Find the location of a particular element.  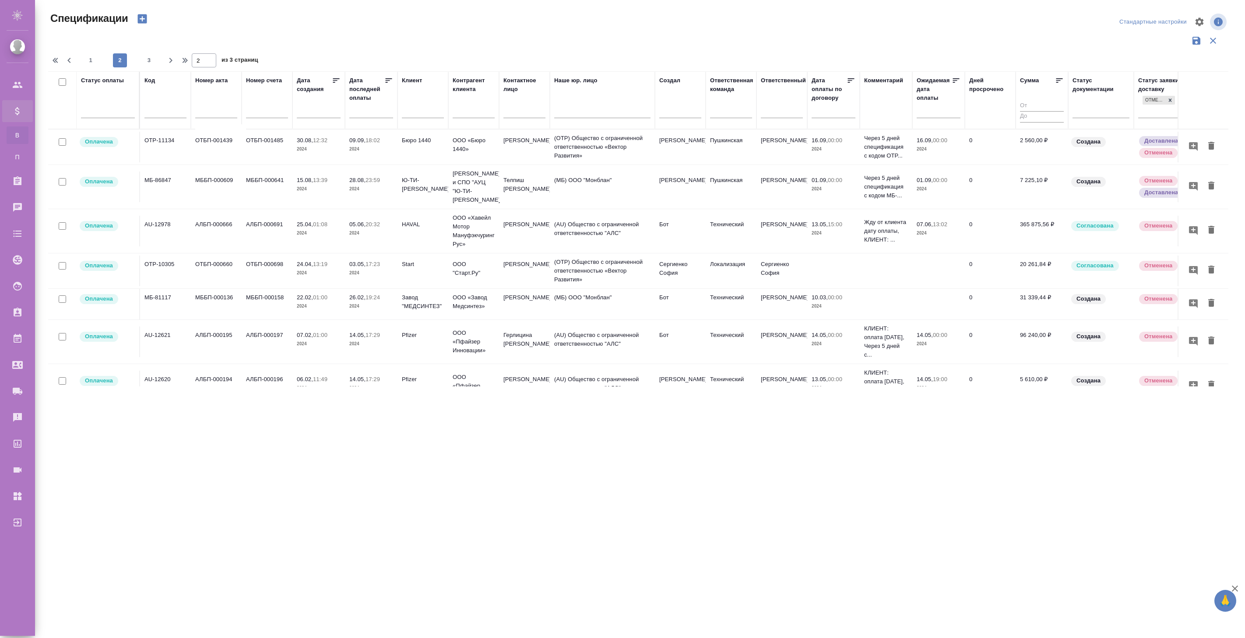

td: OTP-10305 is located at coordinates (166, 271).